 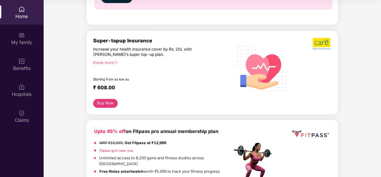 I want to click on strong: Free Noise smartwatch, so click(x=121, y=171).